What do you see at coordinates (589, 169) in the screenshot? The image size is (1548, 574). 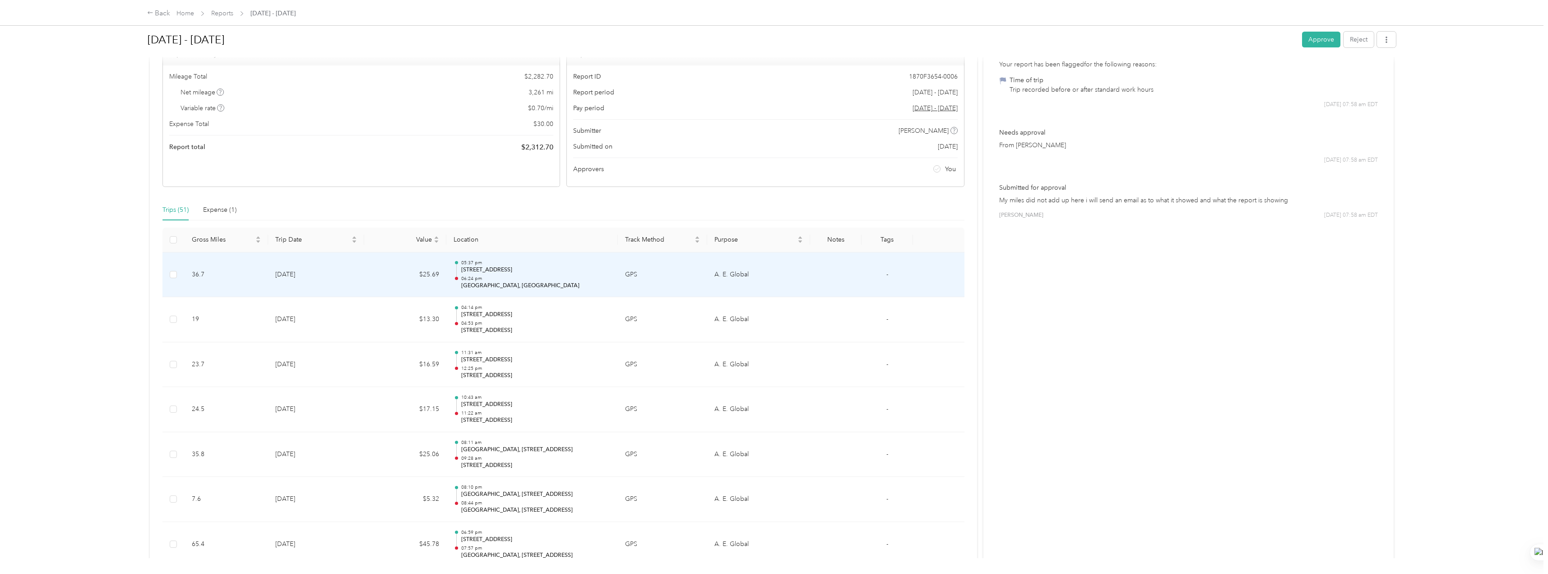 I see `span: Approvers` at bounding box center [589, 169].